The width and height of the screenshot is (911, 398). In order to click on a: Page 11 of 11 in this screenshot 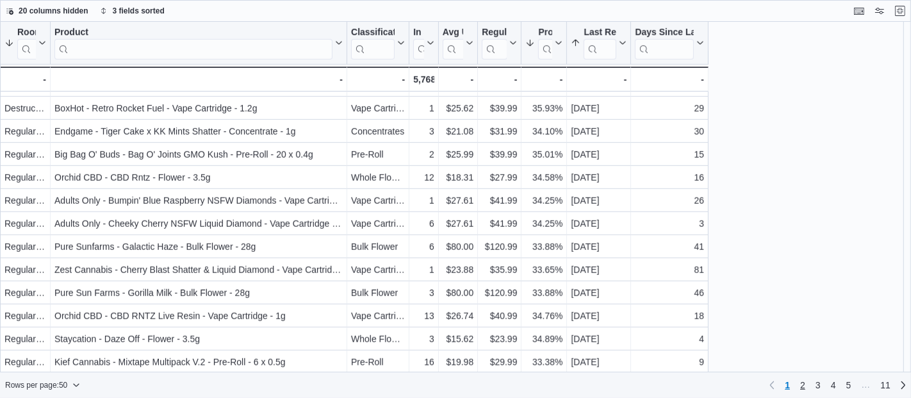, I will do `click(886, 385)`.